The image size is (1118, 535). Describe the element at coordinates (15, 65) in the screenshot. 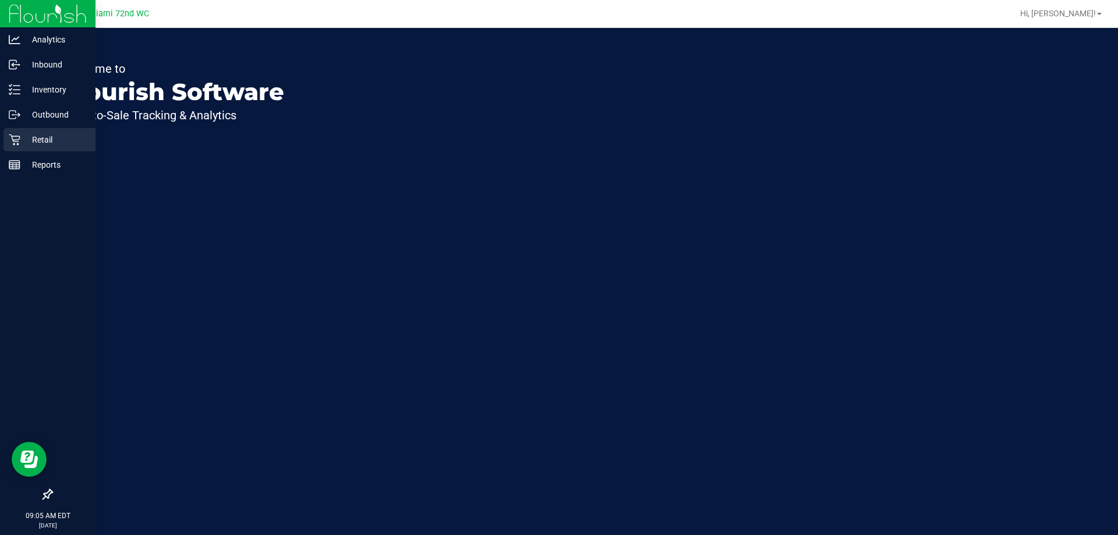

I see `inline-svg: Inbound` at that location.